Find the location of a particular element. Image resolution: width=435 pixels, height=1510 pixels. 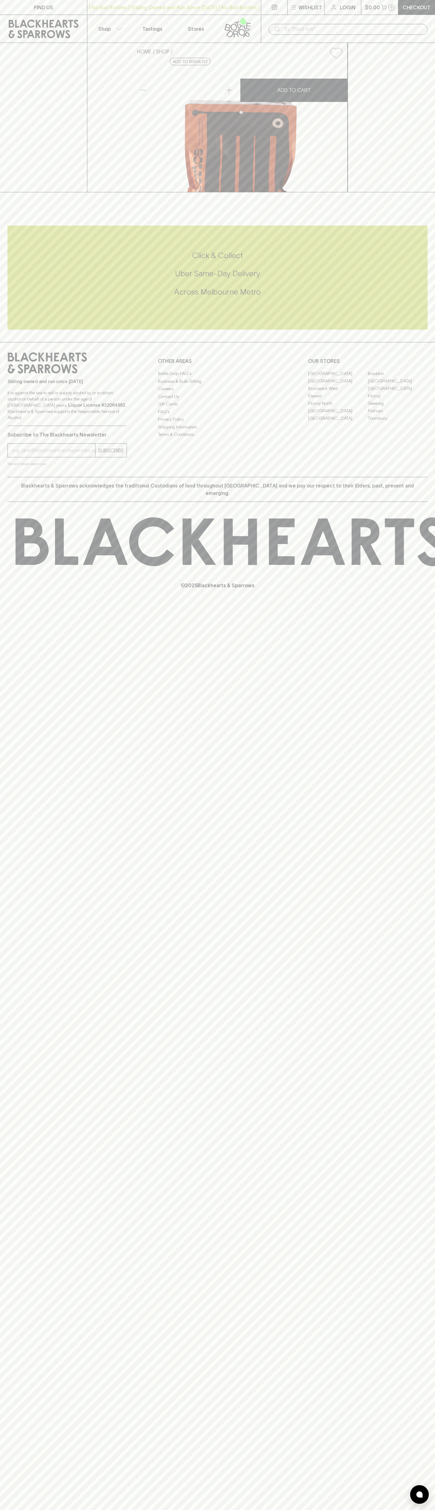

p: OUR STORES is located at coordinates (368, 361).